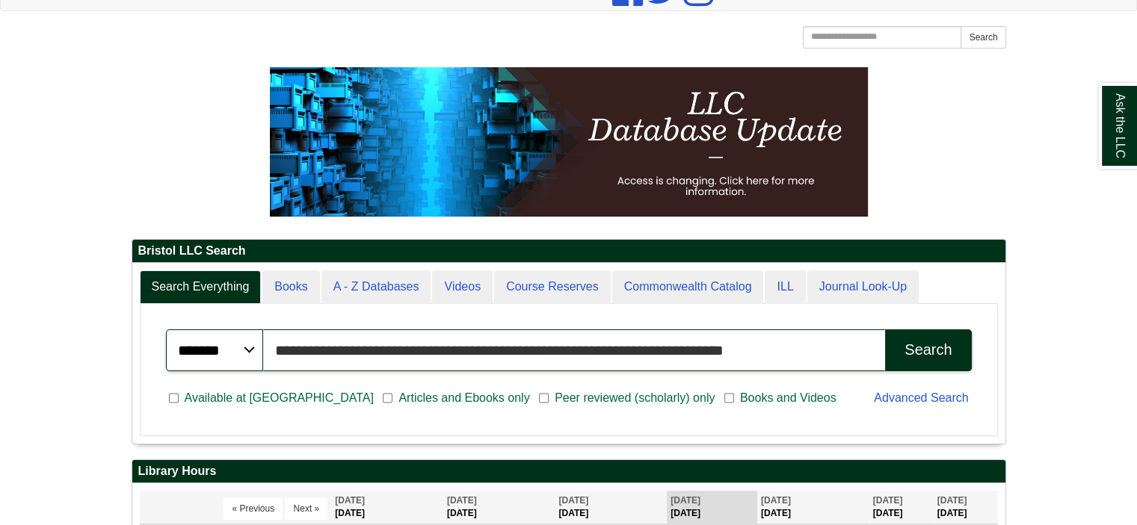 The width and height of the screenshot is (1137, 525). Describe the element at coordinates (635, 398) in the screenshot. I see `span: Peer reviewed (scholarly) only` at that location.